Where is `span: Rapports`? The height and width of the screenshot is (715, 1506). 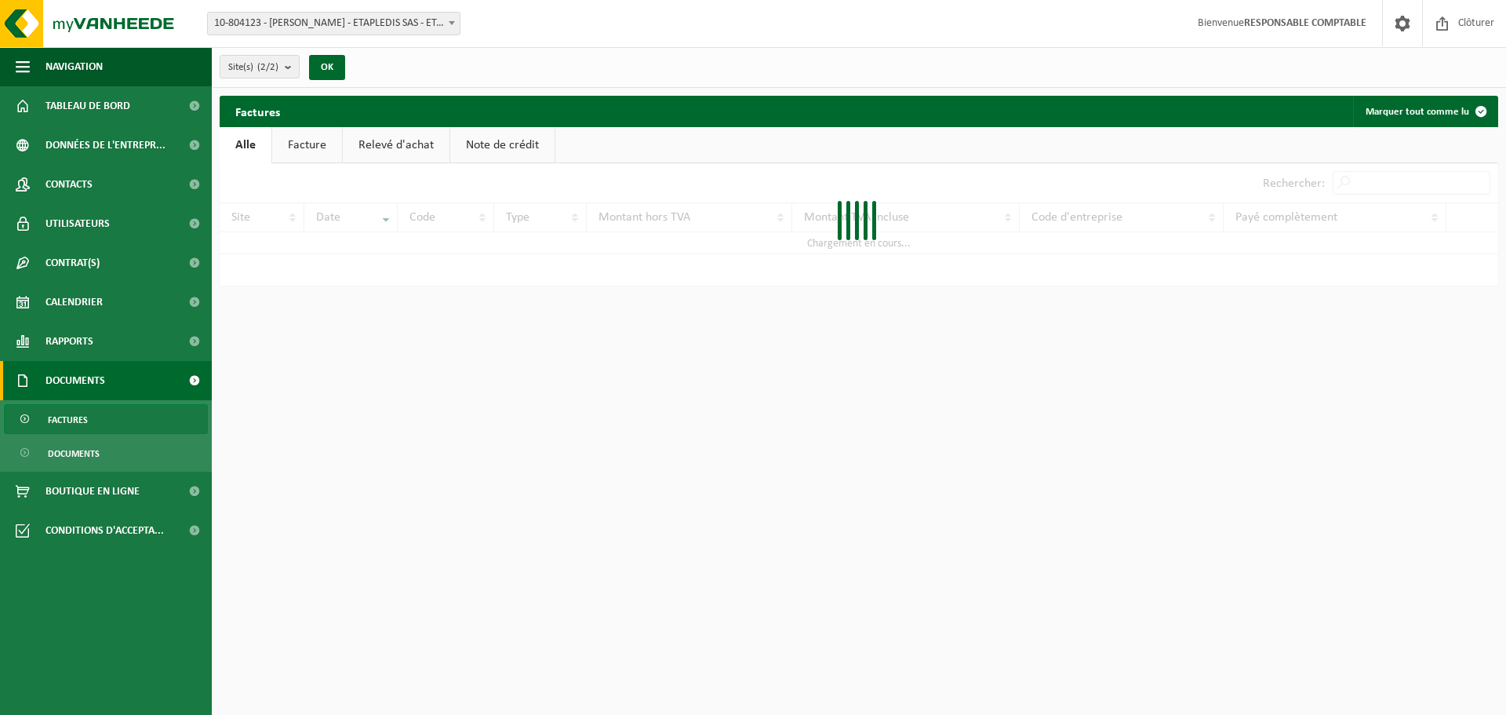 span: Rapports is located at coordinates (69, 341).